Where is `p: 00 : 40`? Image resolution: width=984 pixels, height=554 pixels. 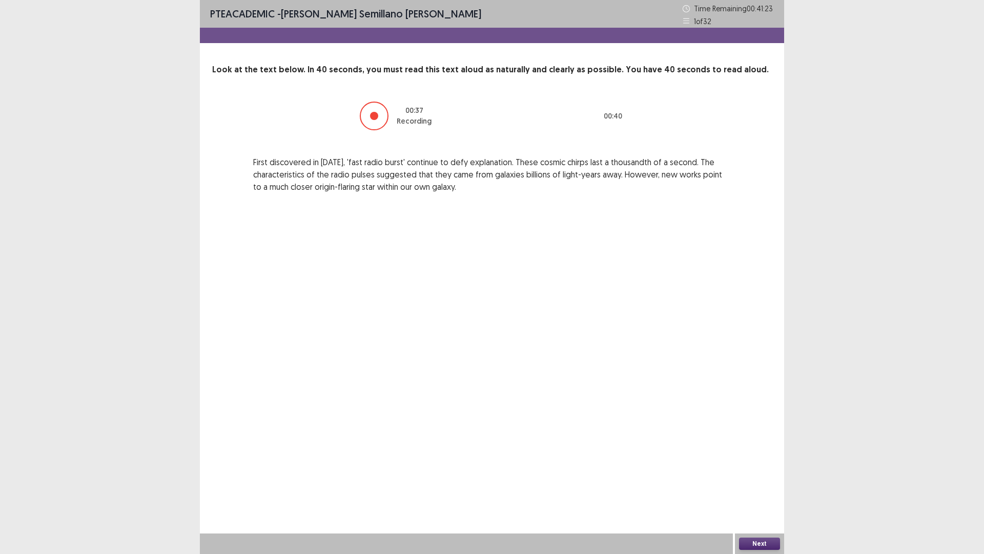
p: 00 : 40 is located at coordinates (613, 116).